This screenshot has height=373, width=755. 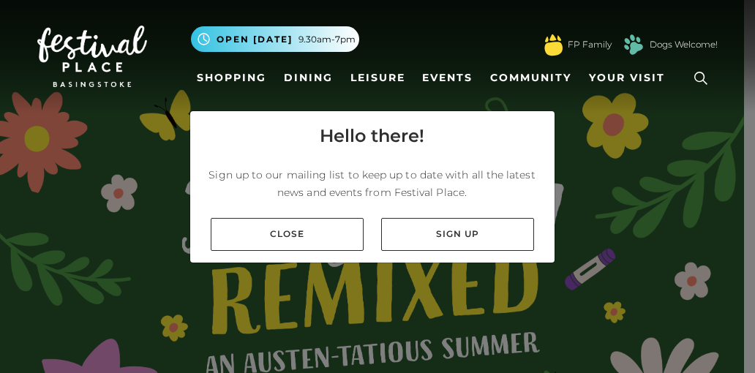 I want to click on a: Events, so click(x=447, y=78).